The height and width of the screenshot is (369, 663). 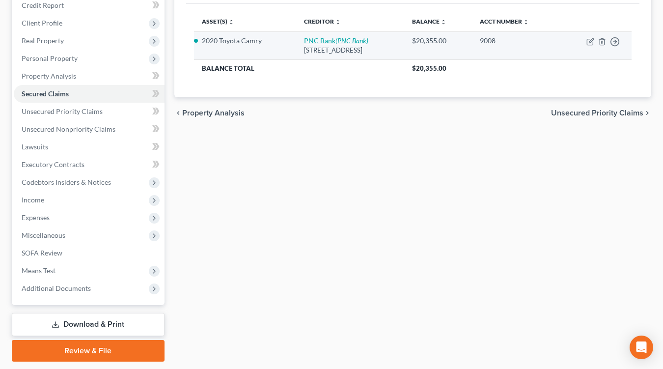 What do you see at coordinates (66, 182) in the screenshot?
I see `span: Codebtors Insiders & Notices` at bounding box center [66, 182].